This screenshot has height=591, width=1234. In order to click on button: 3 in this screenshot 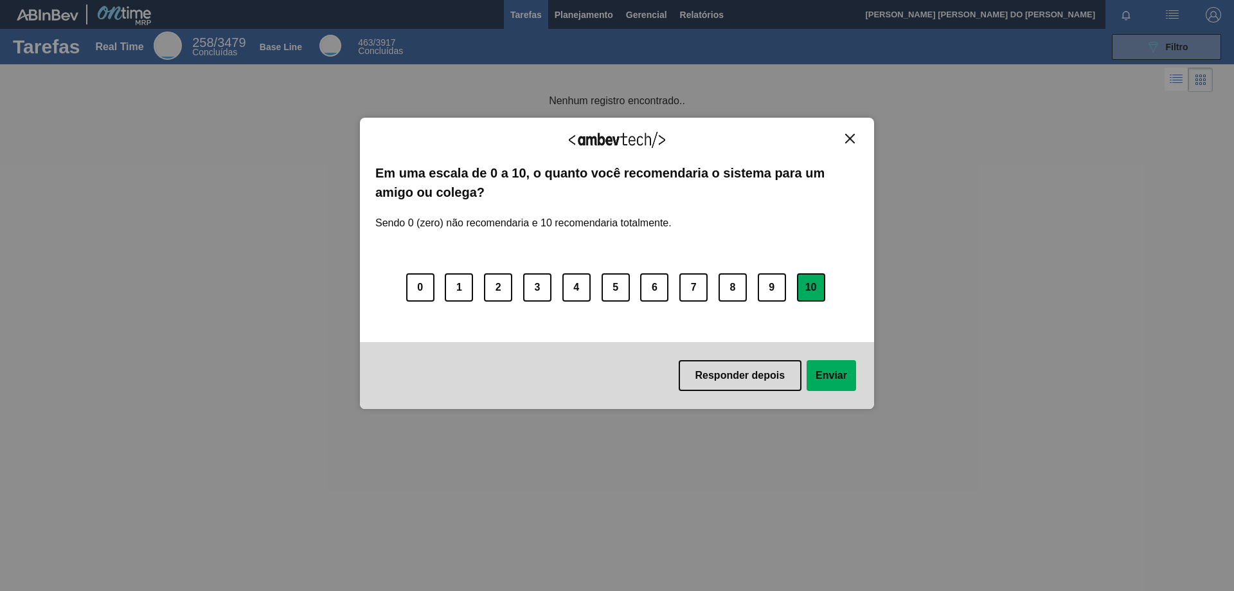, I will do `click(537, 287)`.